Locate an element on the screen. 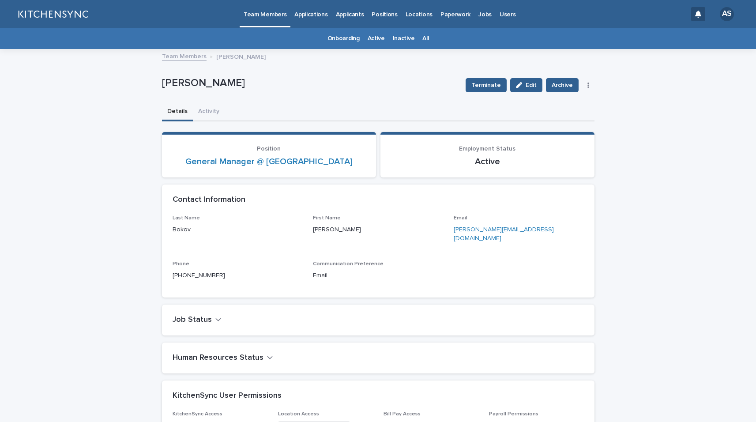 This screenshot has height=422, width=756. button: Details is located at coordinates (177, 112).